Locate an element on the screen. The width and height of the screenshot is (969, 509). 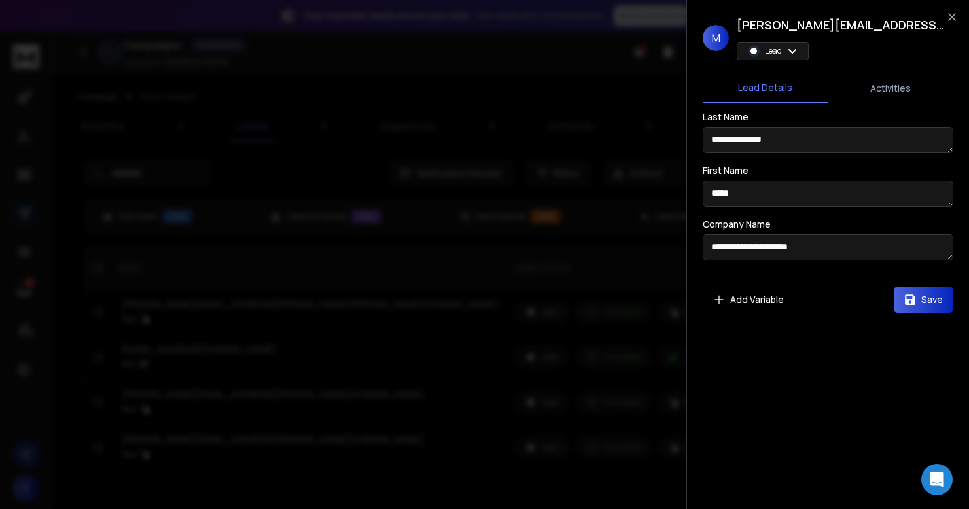
button: Activities is located at coordinates (891, 88).